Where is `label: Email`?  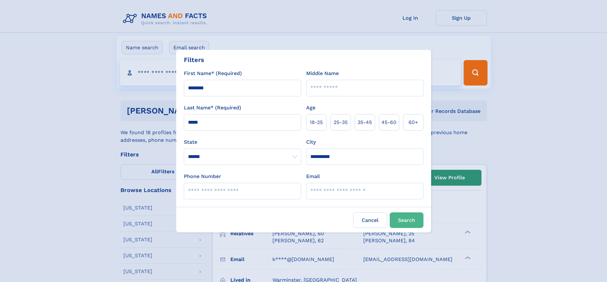
label: Email is located at coordinates (313, 177).